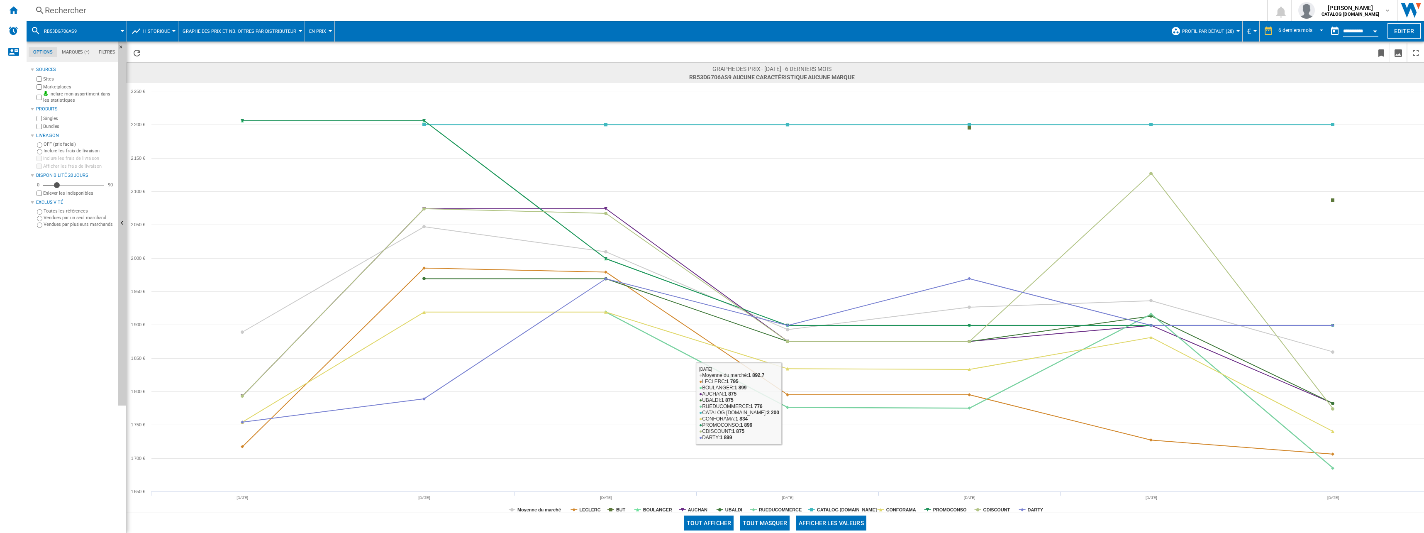 The image size is (1424, 533). Describe the element at coordinates (138, 358) in the screenshot. I see `tspan: 1 850 €` at that location.